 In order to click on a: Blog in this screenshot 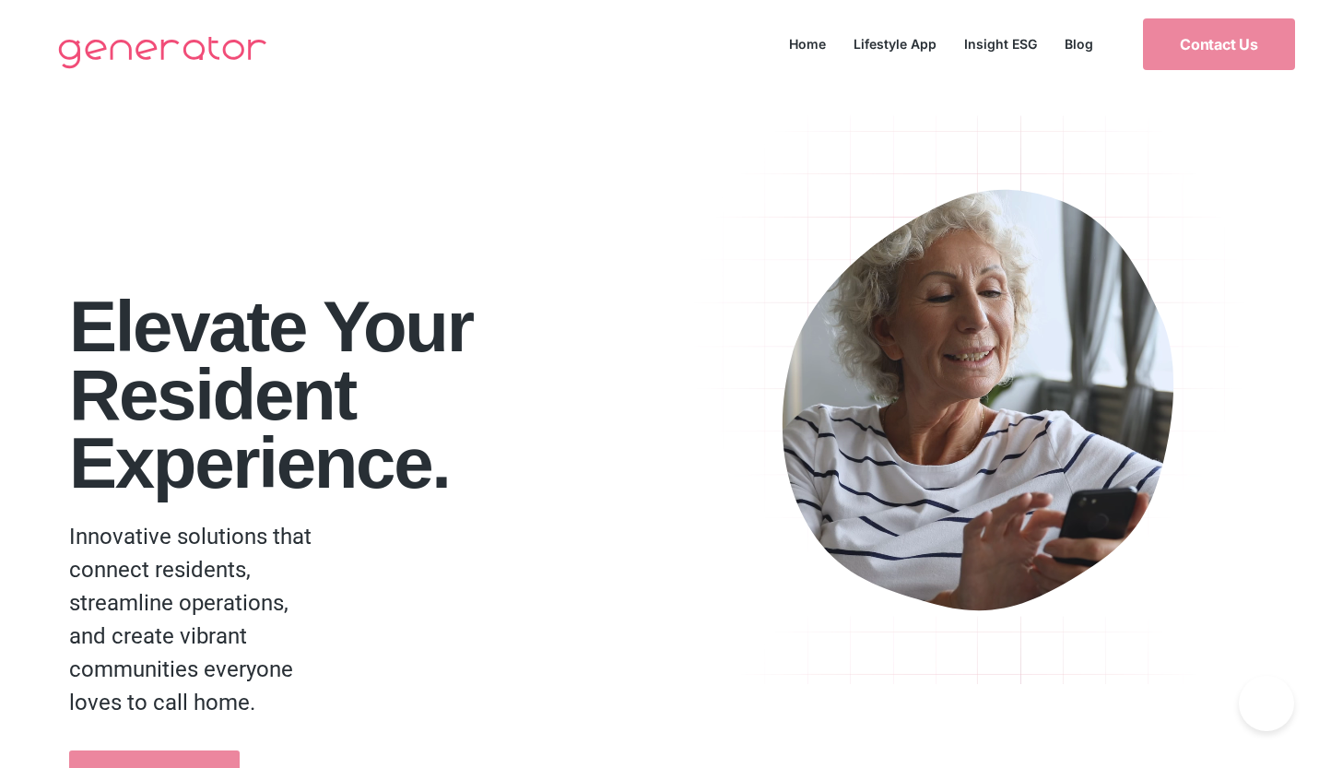, I will do `click(1079, 43)`.